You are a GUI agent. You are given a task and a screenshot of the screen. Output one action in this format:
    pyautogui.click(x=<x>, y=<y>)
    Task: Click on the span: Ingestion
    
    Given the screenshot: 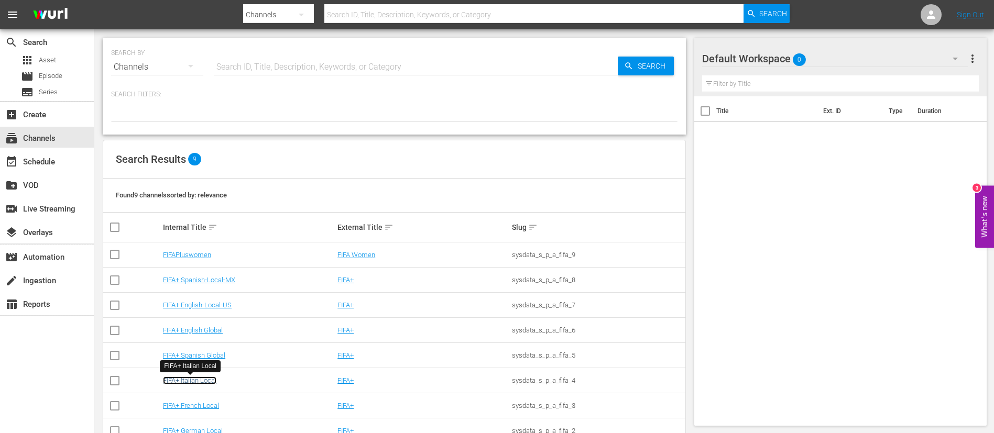 What is the action you would take?
    pyautogui.click(x=12, y=281)
    